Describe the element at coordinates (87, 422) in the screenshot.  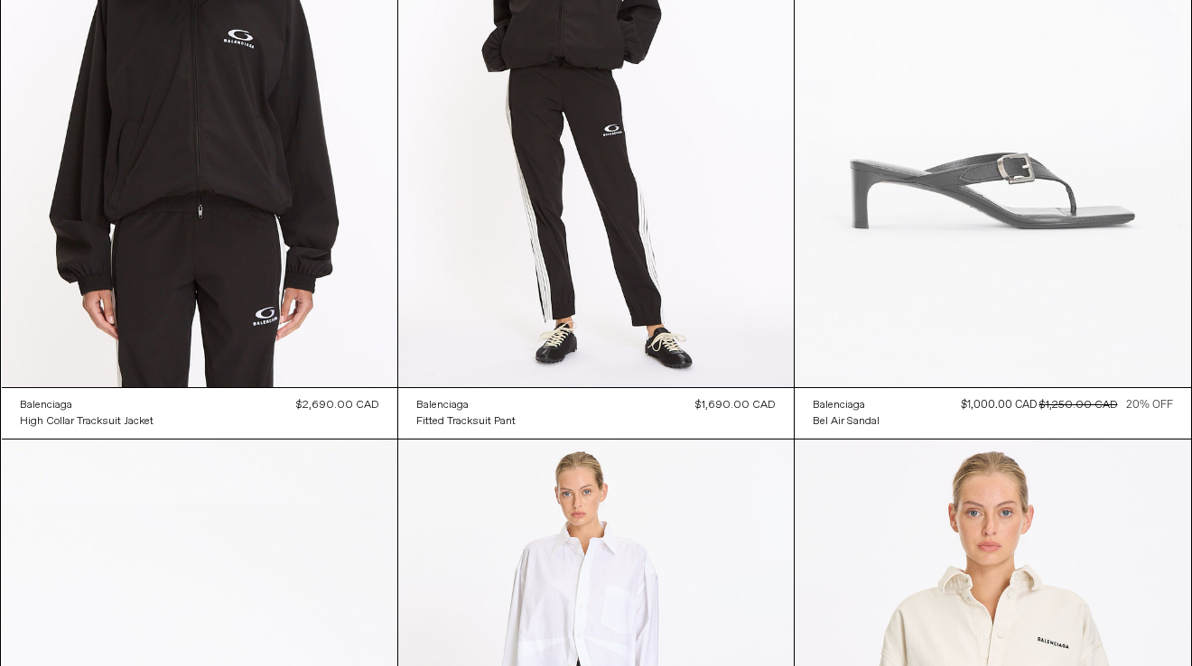
I see `a: High Collar Tracksuit Jacket` at that location.